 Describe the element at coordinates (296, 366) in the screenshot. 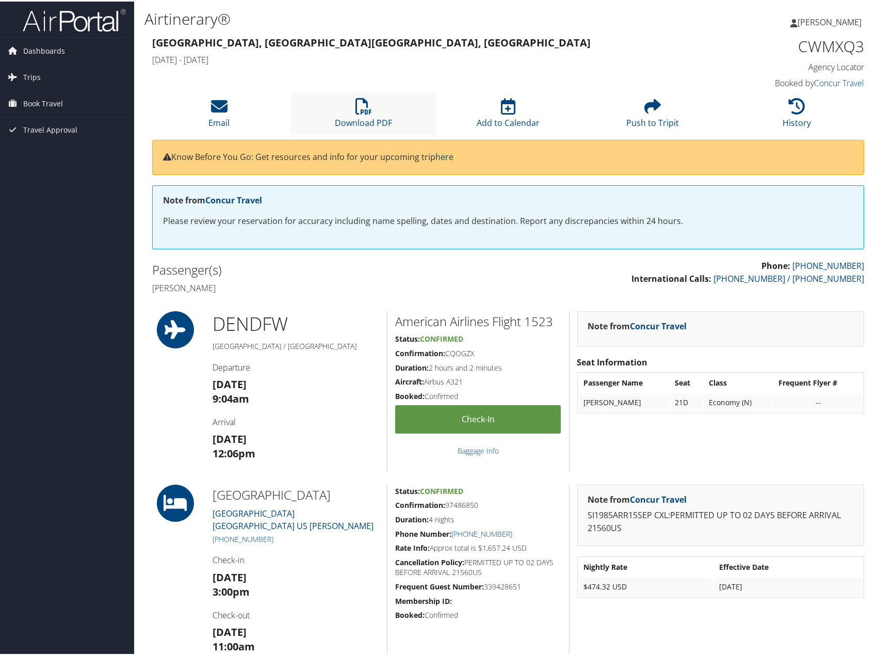

I see `h4: Departure` at that location.